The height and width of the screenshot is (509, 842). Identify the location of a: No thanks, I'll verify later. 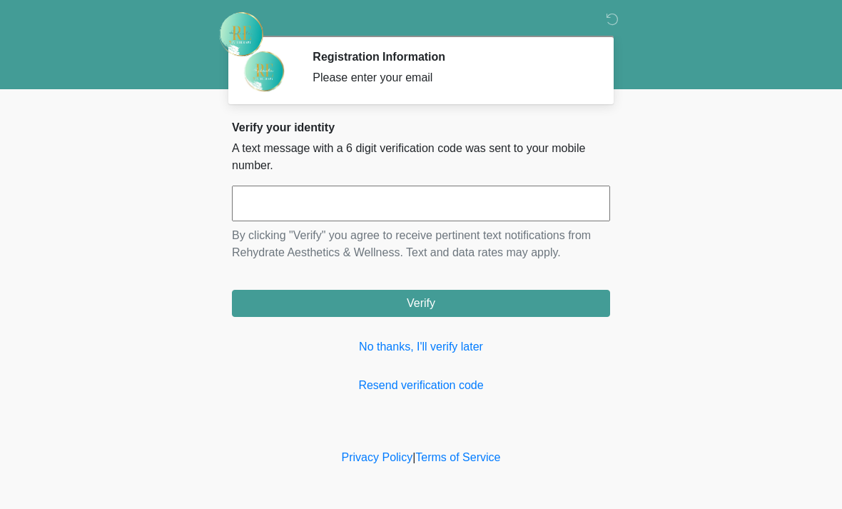
(421, 347).